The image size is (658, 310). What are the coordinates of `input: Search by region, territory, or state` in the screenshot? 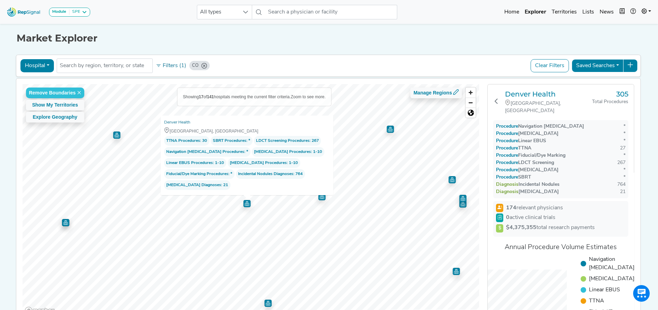 It's located at (105, 66).